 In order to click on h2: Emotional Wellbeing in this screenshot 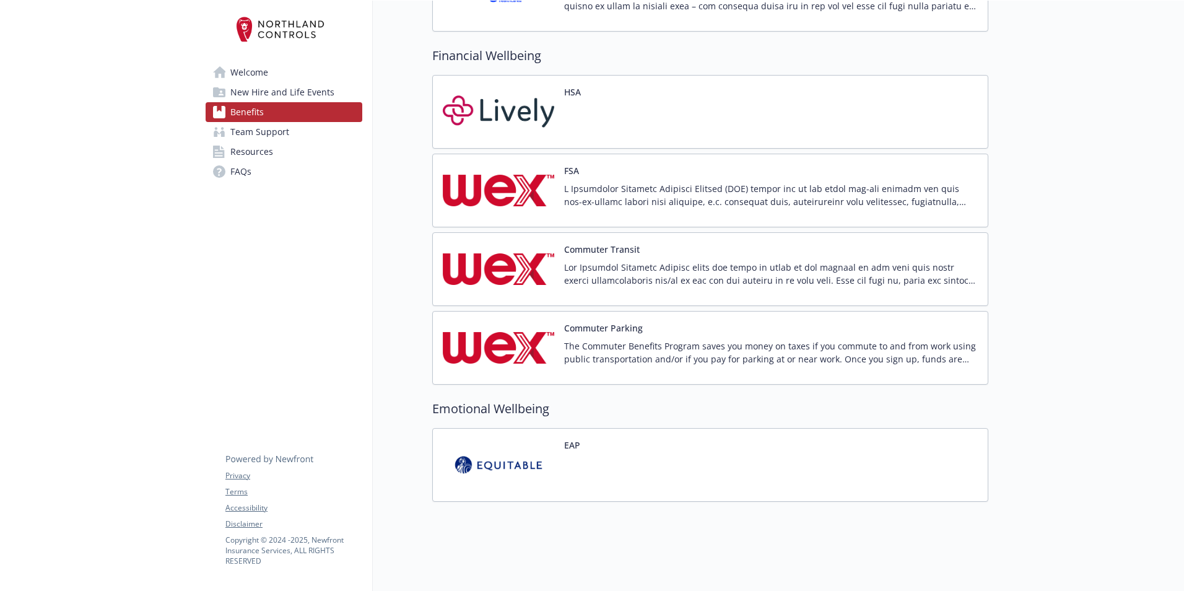, I will do `click(710, 409)`.